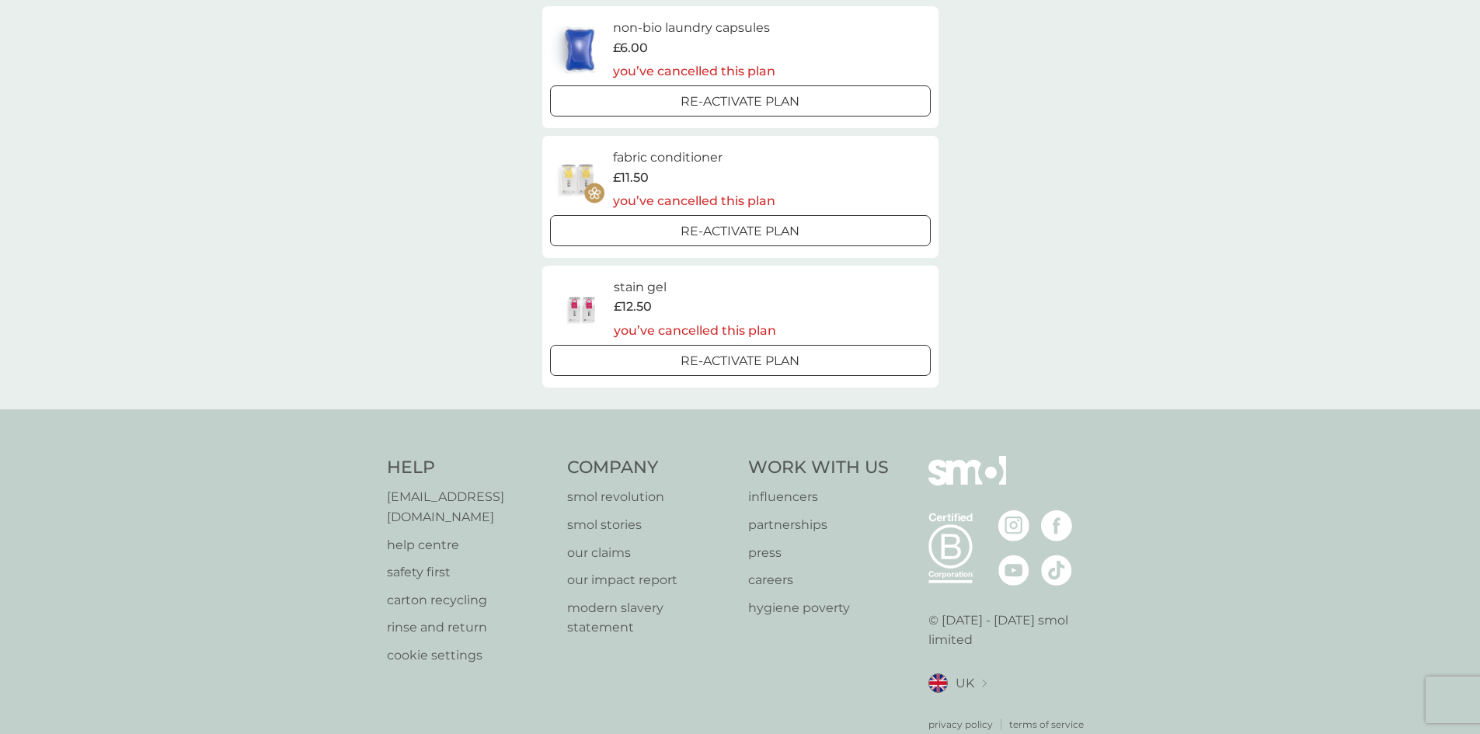  What do you see at coordinates (985, 684) in the screenshot?
I see `img: select a new location` at bounding box center [985, 684].